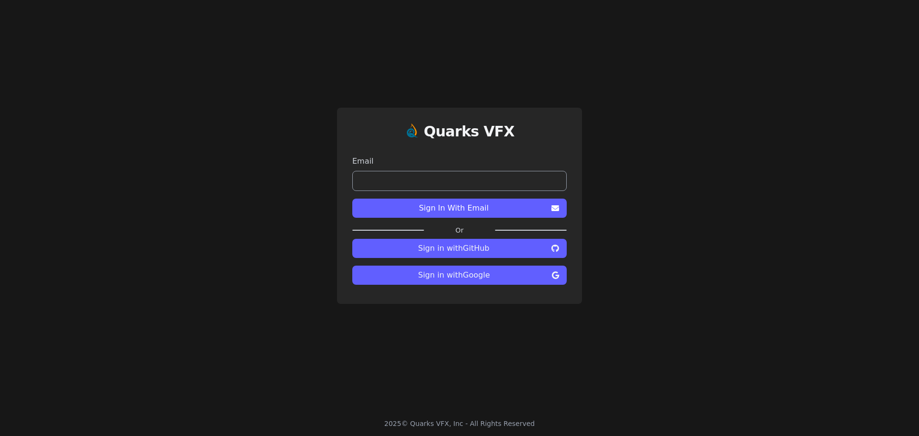 The height and width of the screenshot is (436, 919). What do you see at coordinates (459, 248) in the screenshot?
I see `button: Sign in withGitHub` at bounding box center [459, 248].